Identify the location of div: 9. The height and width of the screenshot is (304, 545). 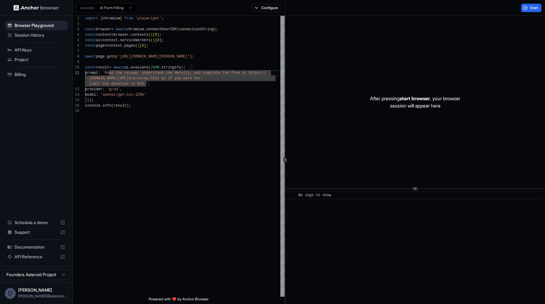
(76, 62).